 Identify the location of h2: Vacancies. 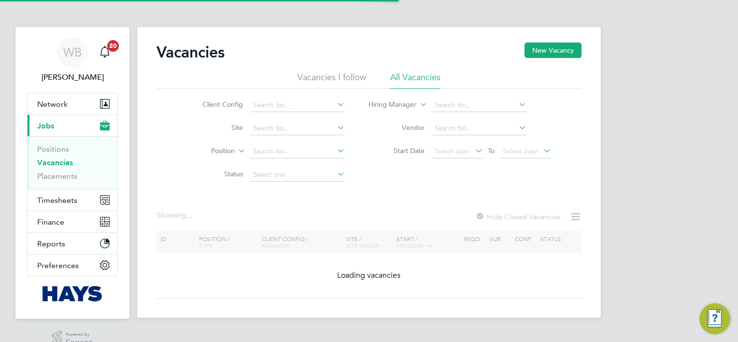
(190, 52).